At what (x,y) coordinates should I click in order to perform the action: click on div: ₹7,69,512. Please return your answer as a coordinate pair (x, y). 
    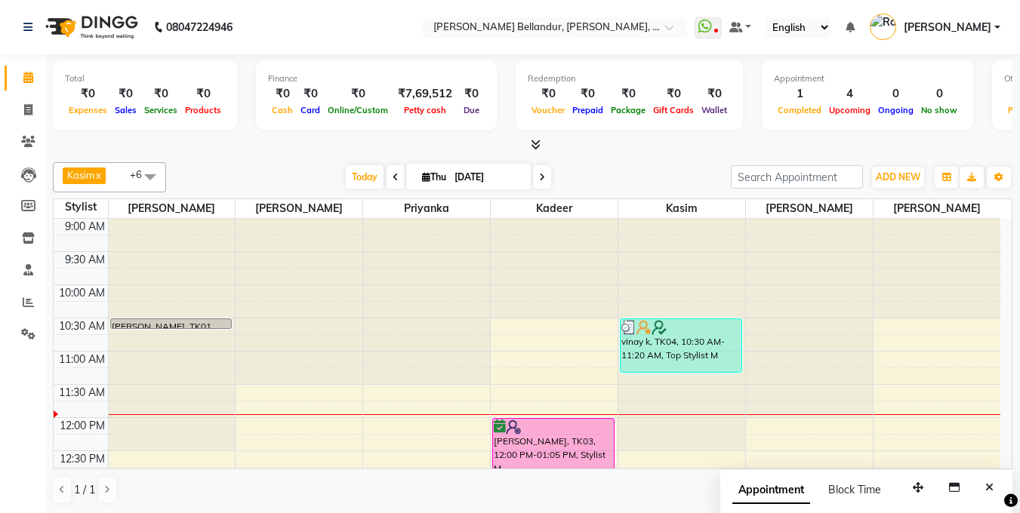
    Looking at the image, I should click on (425, 94).